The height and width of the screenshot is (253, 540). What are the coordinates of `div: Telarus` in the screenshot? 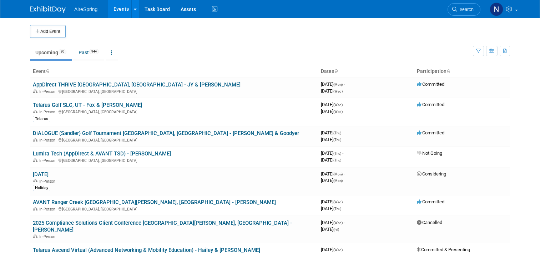 It's located at (41, 119).